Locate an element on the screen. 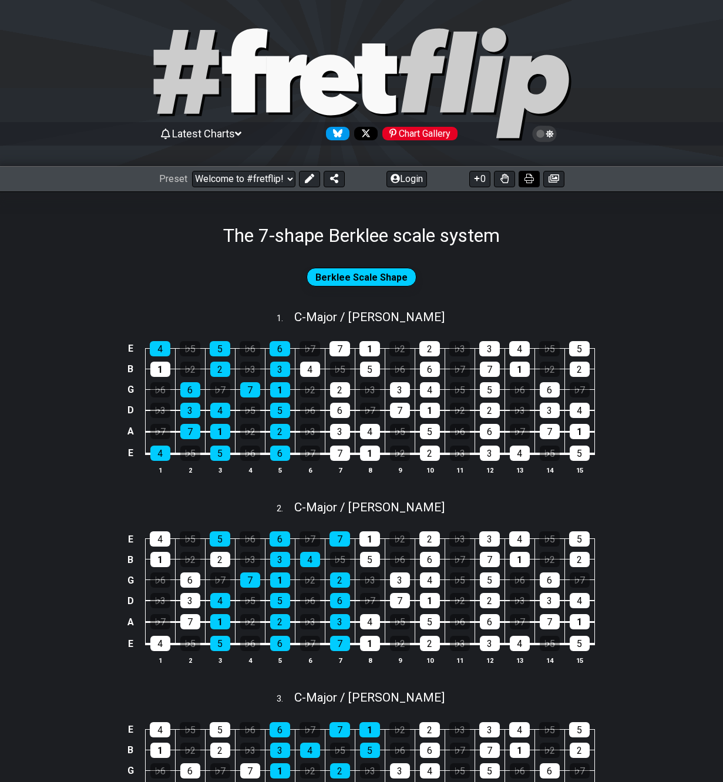 The height and width of the screenshot is (782, 723). th: 9 is located at coordinates (399, 470).